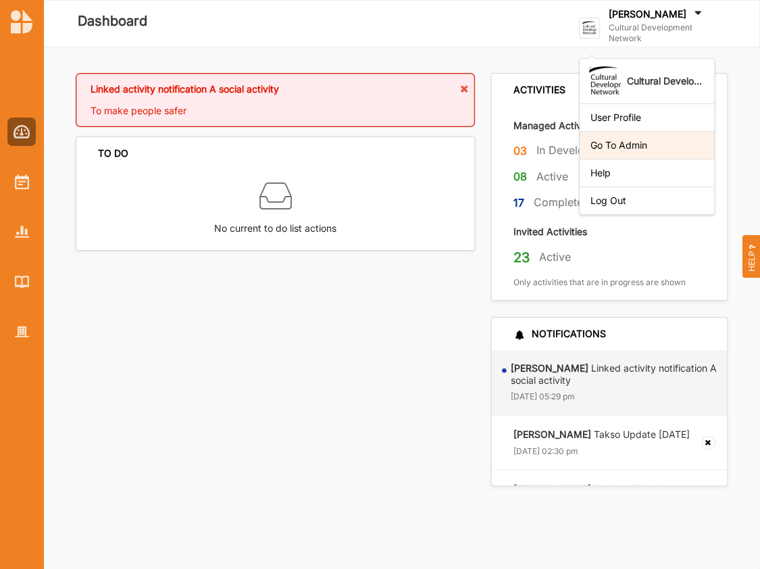  What do you see at coordinates (599, 282) in the screenshot?
I see `label: Only activities that are in progress are shown` at bounding box center [599, 282].